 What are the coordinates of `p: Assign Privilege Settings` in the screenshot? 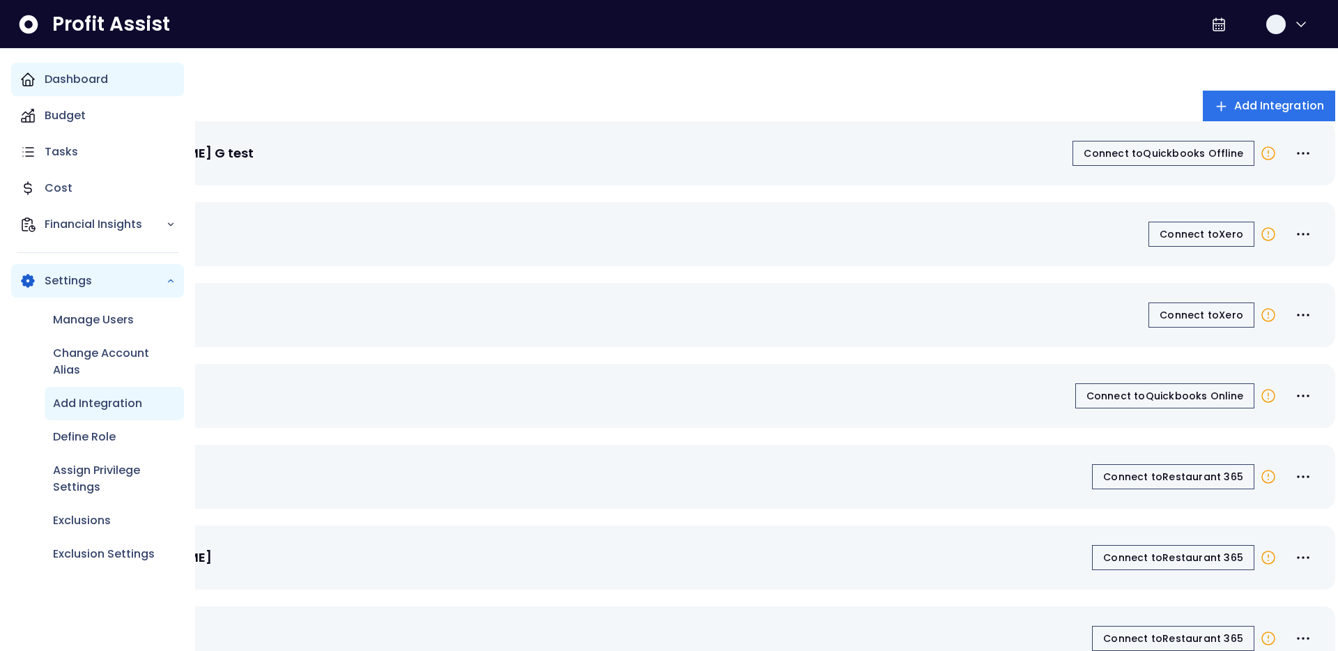 It's located at (114, 479).